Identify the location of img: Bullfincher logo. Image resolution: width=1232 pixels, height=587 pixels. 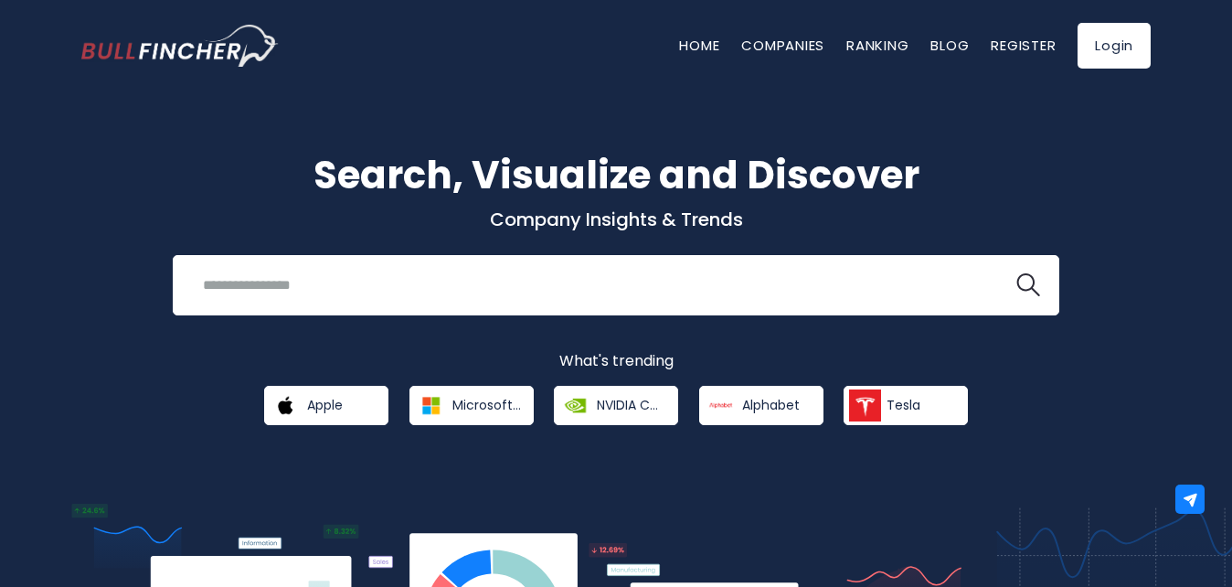
(180, 46).